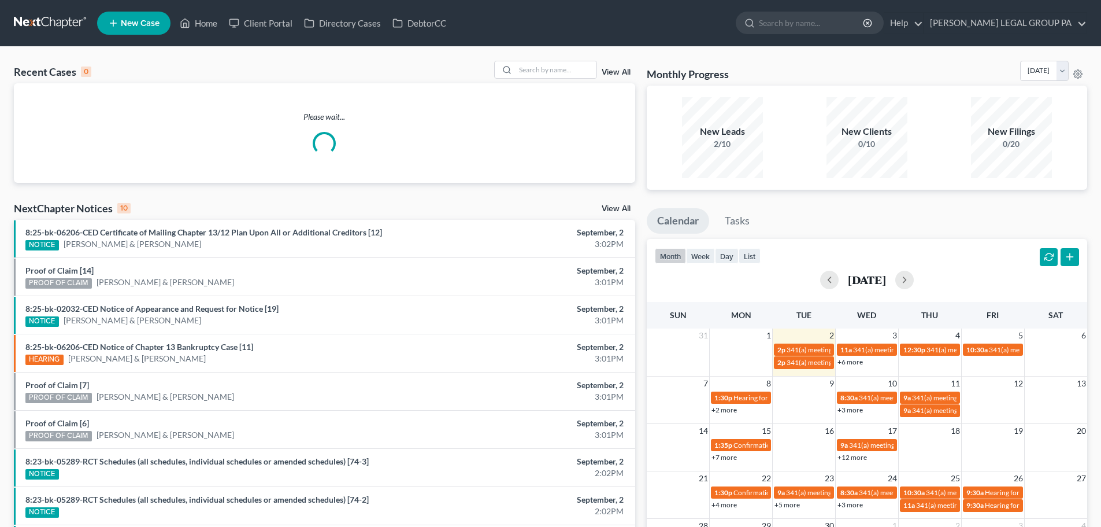 This screenshot has height=527, width=1101. I want to click on a: Client Portal, so click(261, 23).